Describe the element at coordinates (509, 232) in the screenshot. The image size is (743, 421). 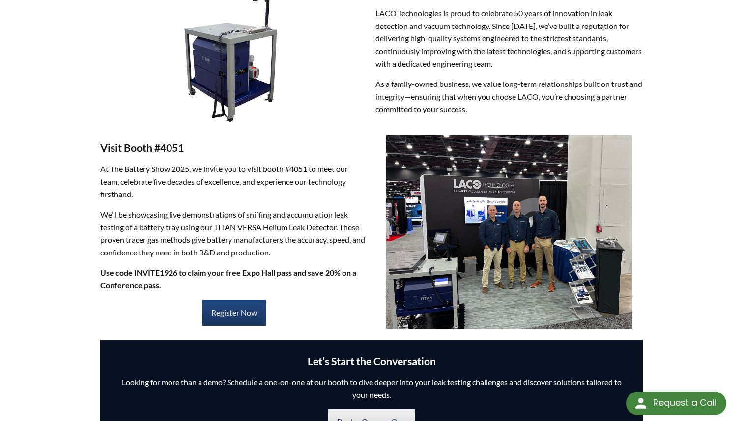
I see `img: IMG_3454.jpg` at that location.